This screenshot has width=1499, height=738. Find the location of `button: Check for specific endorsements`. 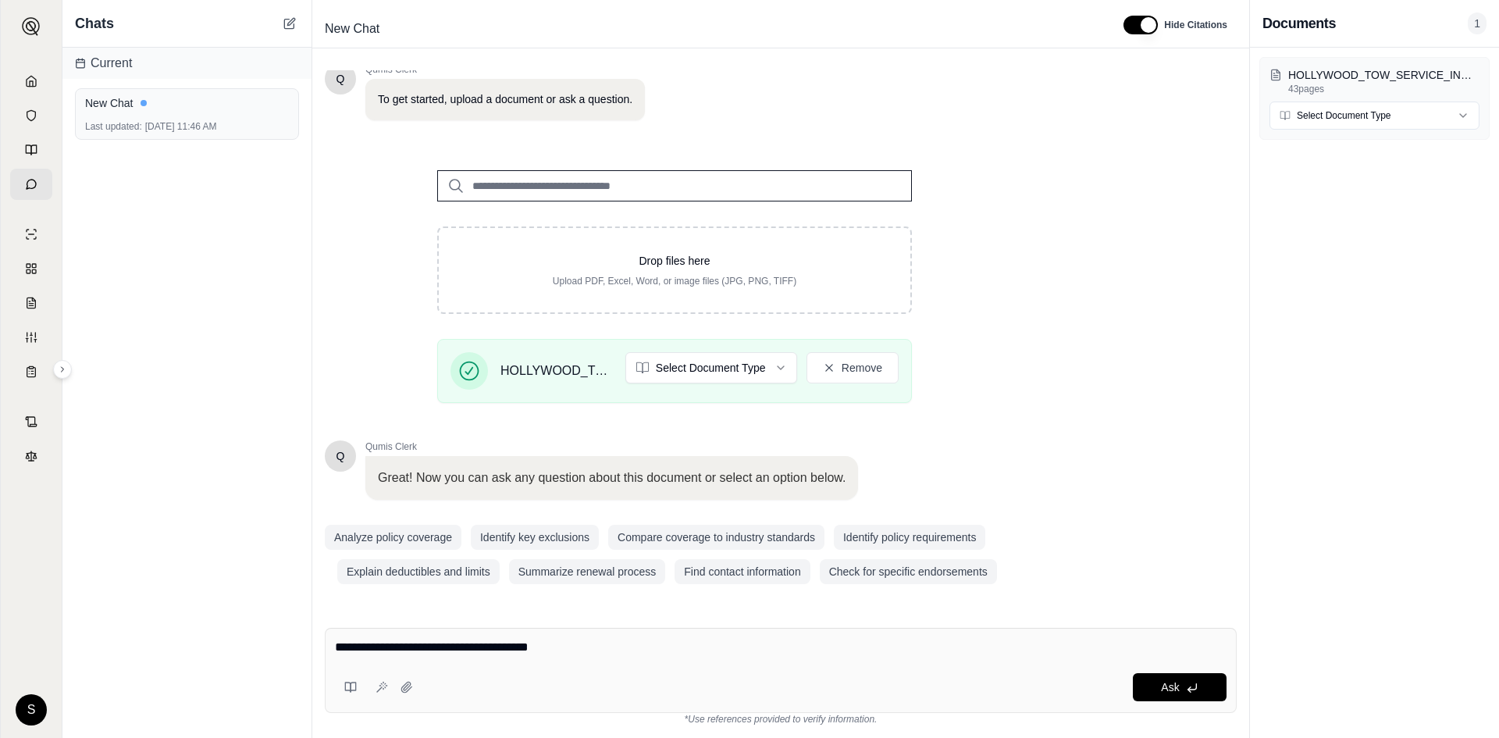

button: Check for specific endorsements is located at coordinates (908, 571).